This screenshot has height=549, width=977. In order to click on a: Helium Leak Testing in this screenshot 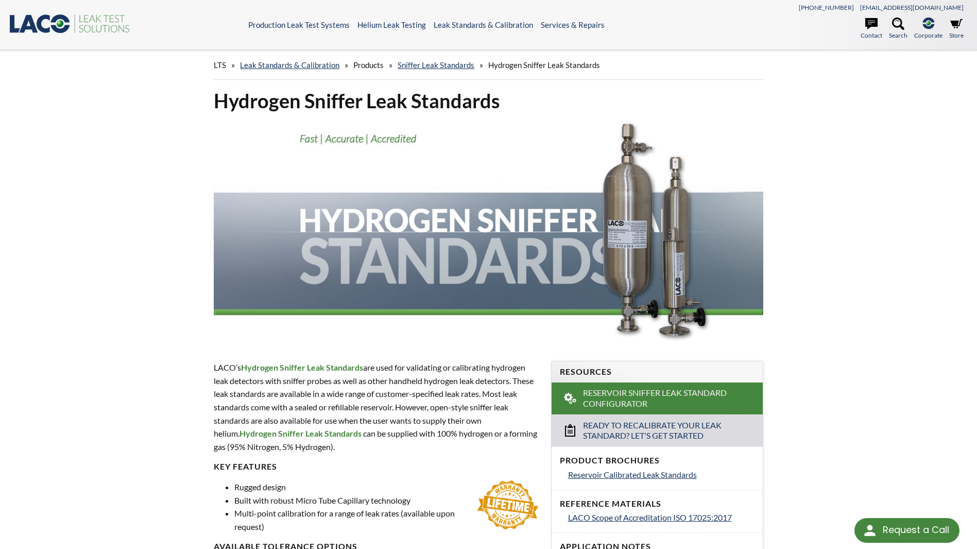, I will do `click(391, 25)`.